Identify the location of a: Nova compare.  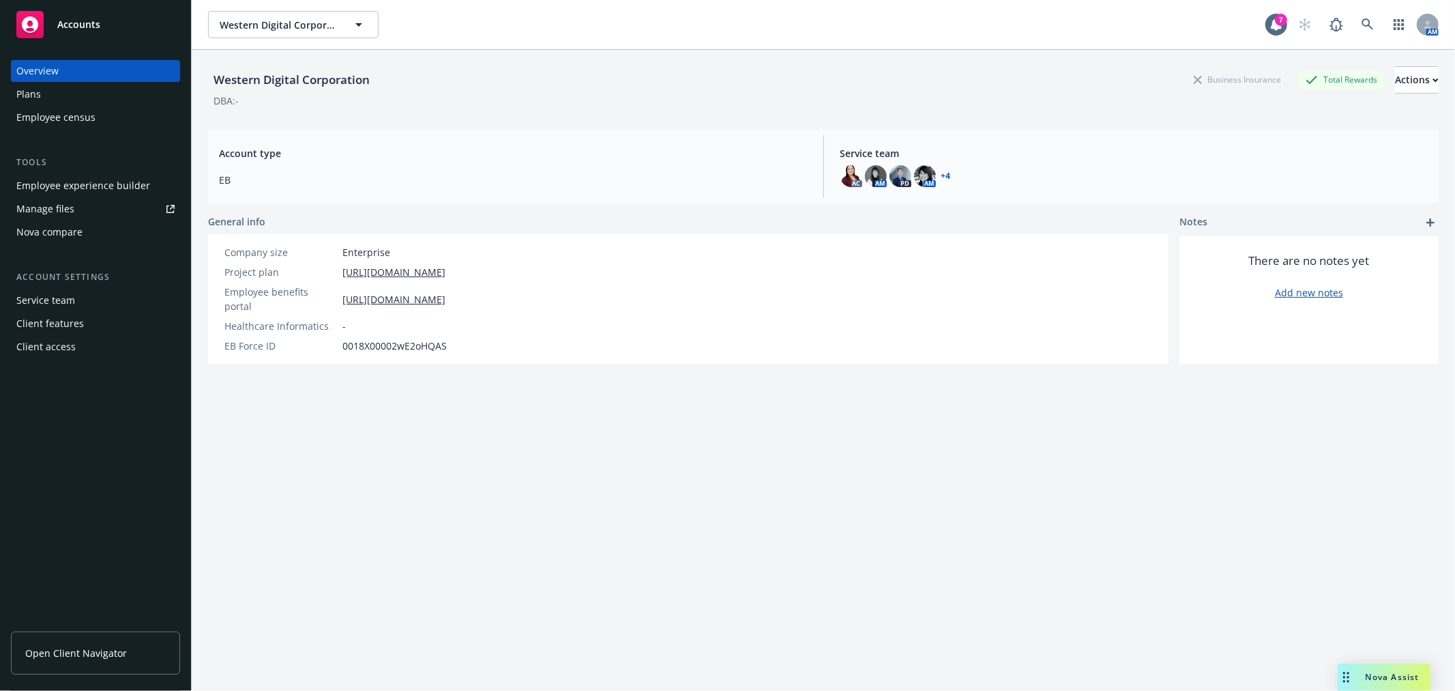
(96, 232).